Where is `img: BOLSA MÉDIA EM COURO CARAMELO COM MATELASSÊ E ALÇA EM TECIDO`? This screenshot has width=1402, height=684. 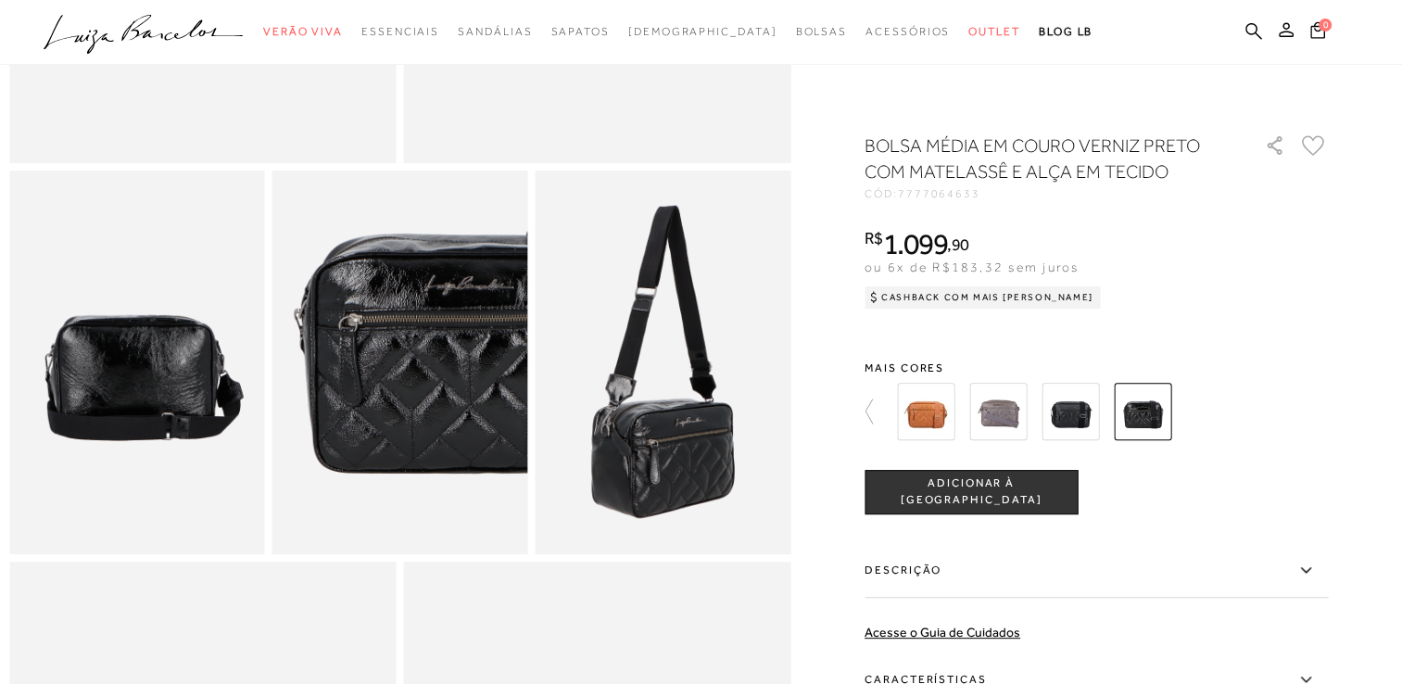
img: BOLSA MÉDIA EM COURO CARAMELO COM MATELASSÊ E ALÇA EM TECIDO is located at coordinates (926, 411).